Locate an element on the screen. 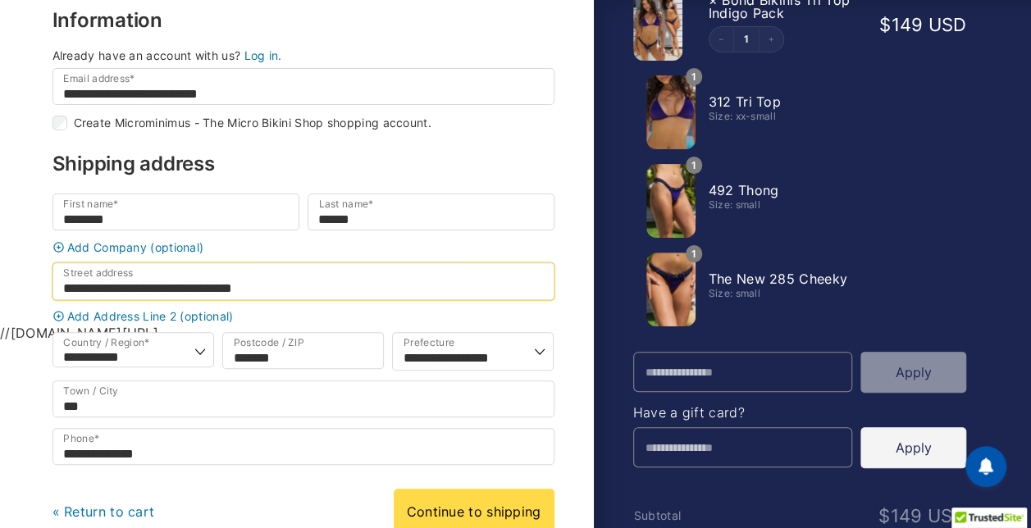 Image resolution: width=1031 pixels, height=528 pixels. img: Bond Indigo 312 Top 02 is located at coordinates (671, 112).